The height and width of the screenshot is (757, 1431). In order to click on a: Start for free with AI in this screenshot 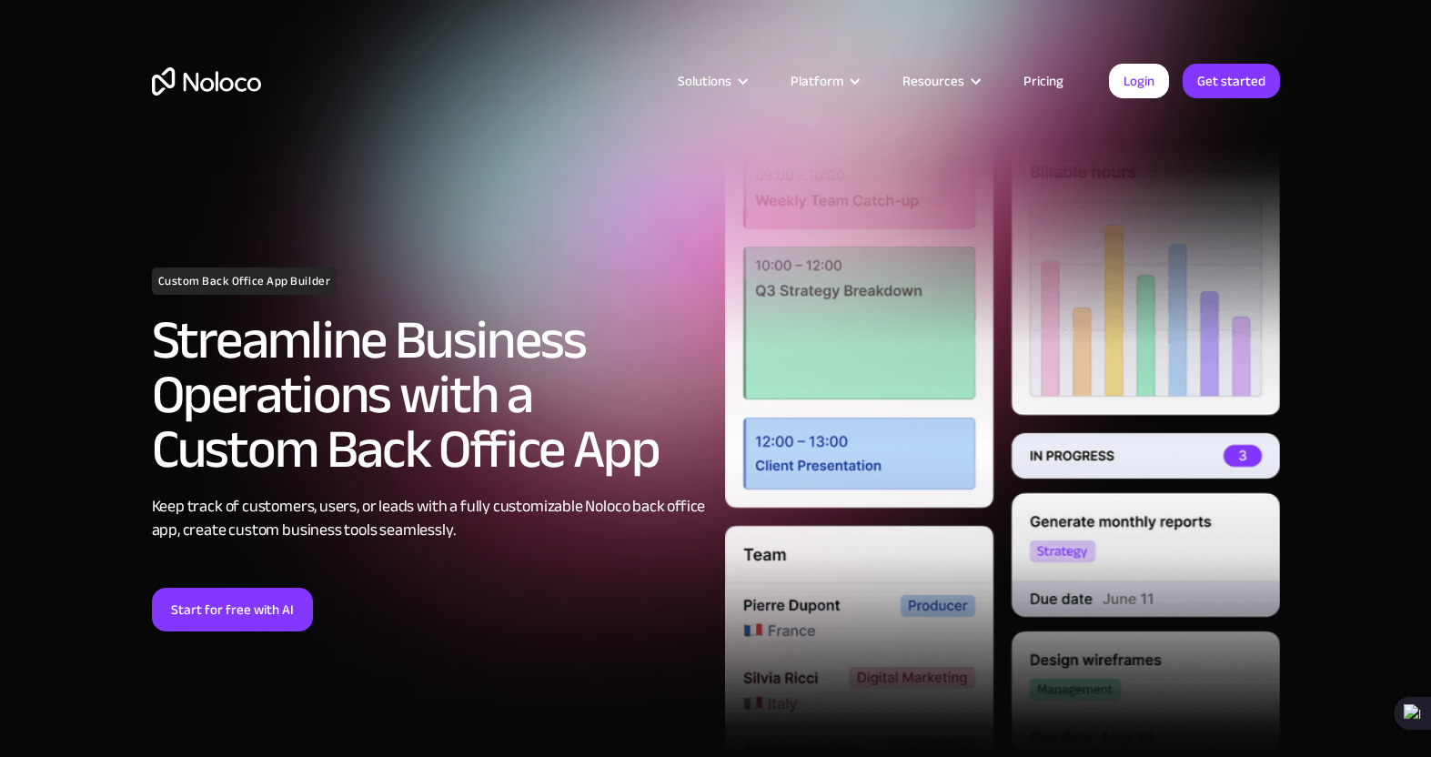, I will do `click(232, 609)`.